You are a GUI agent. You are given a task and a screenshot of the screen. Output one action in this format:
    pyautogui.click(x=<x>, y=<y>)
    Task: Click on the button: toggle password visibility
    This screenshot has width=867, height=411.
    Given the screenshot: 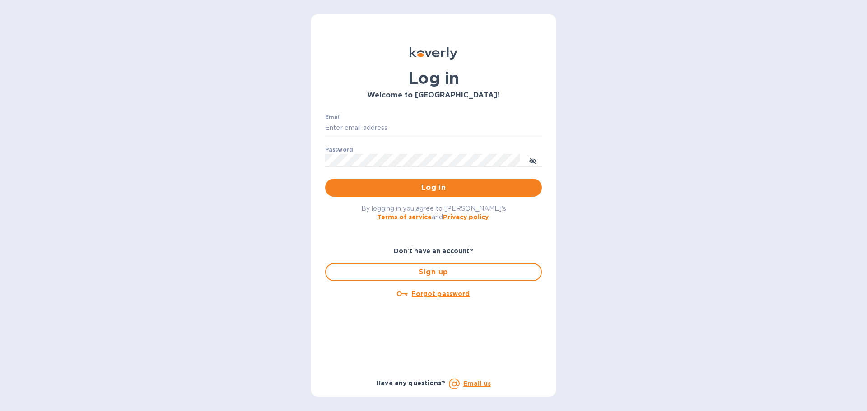 What is the action you would take?
    pyautogui.click(x=533, y=160)
    